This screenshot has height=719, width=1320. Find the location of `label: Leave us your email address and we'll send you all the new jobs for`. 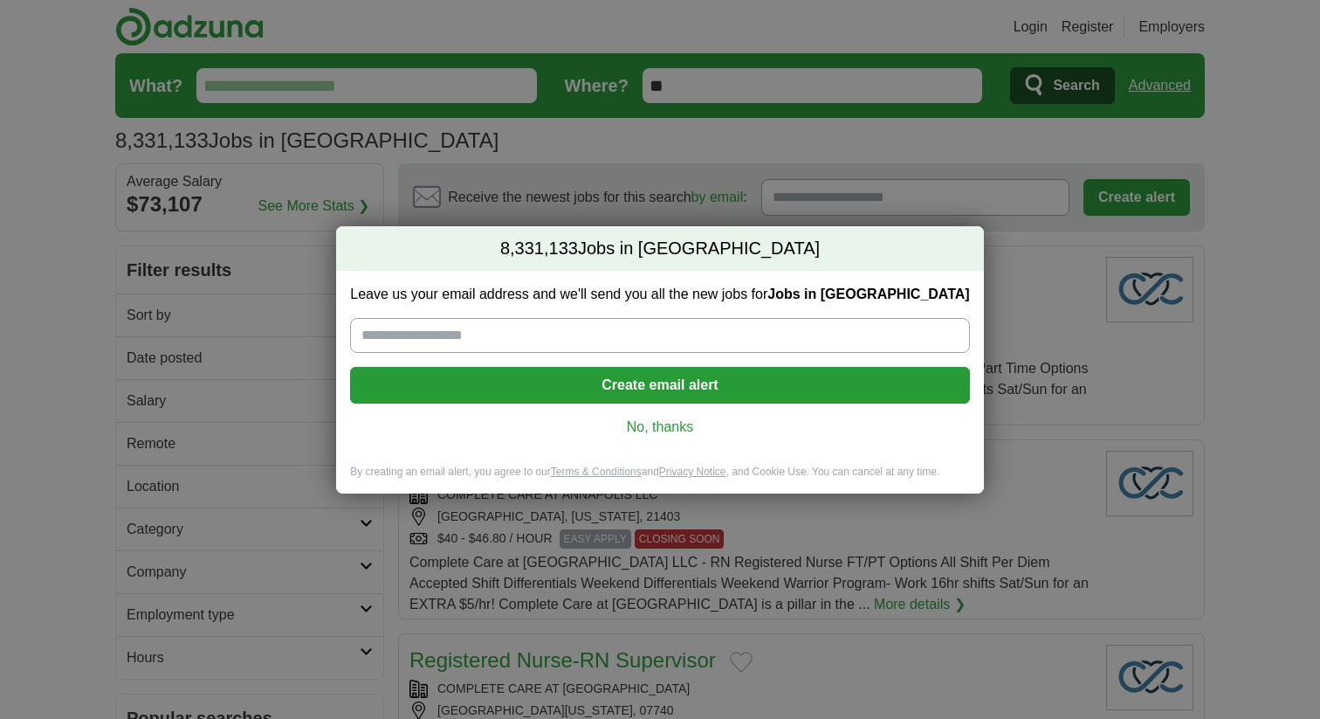

label: Leave us your email address and we'll send you all the new jobs for is located at coordinates (659, 294).